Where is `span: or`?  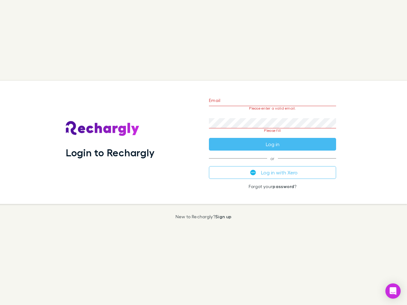
span: or is located at coordinates (273, 158).